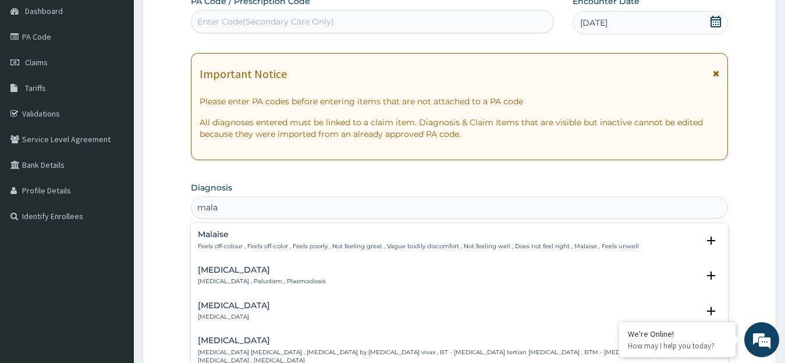 The height and width of the screenshot is (363, 785). I want to click on div: We're Online!, so click(678, 334).